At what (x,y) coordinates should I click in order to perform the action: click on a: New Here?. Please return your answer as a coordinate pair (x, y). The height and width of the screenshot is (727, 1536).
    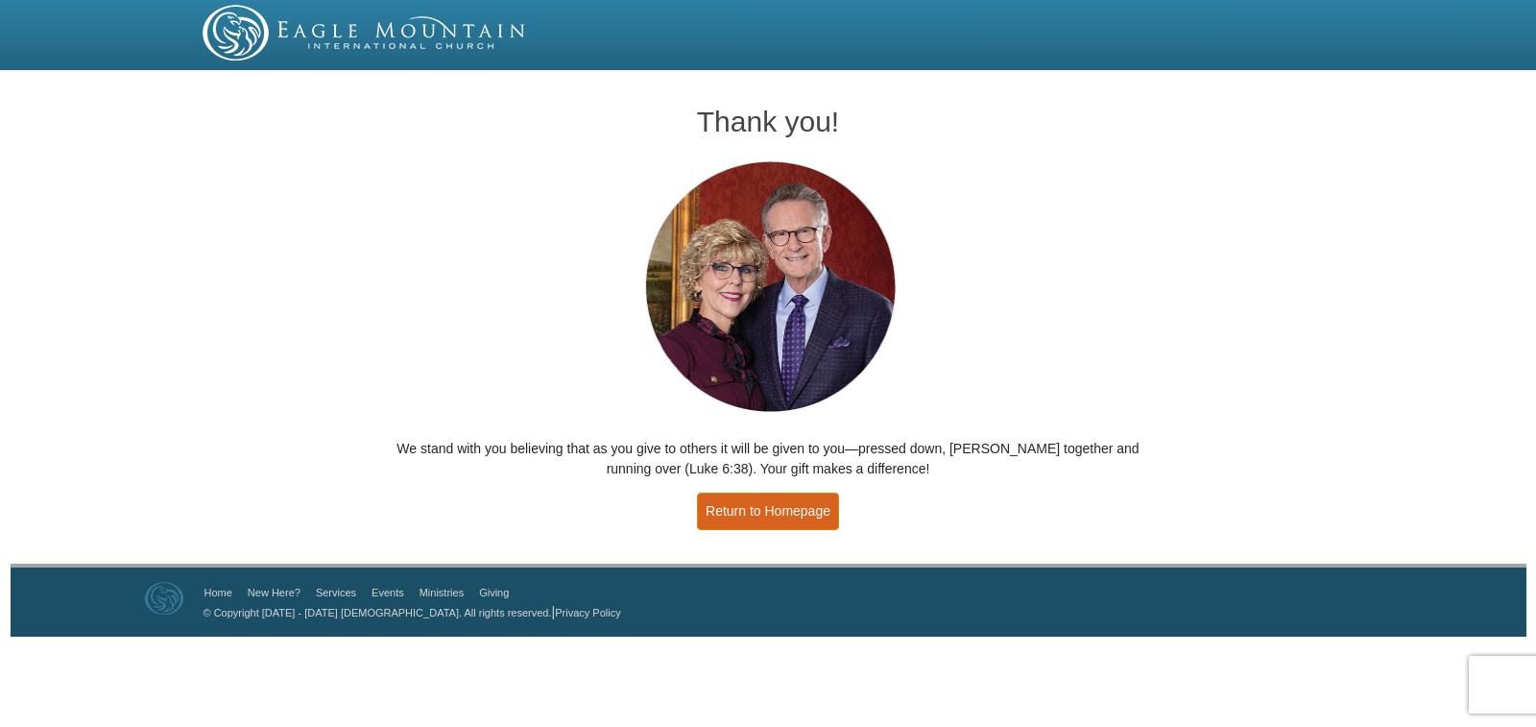
    Looking at the image, I should click on (274, 592).